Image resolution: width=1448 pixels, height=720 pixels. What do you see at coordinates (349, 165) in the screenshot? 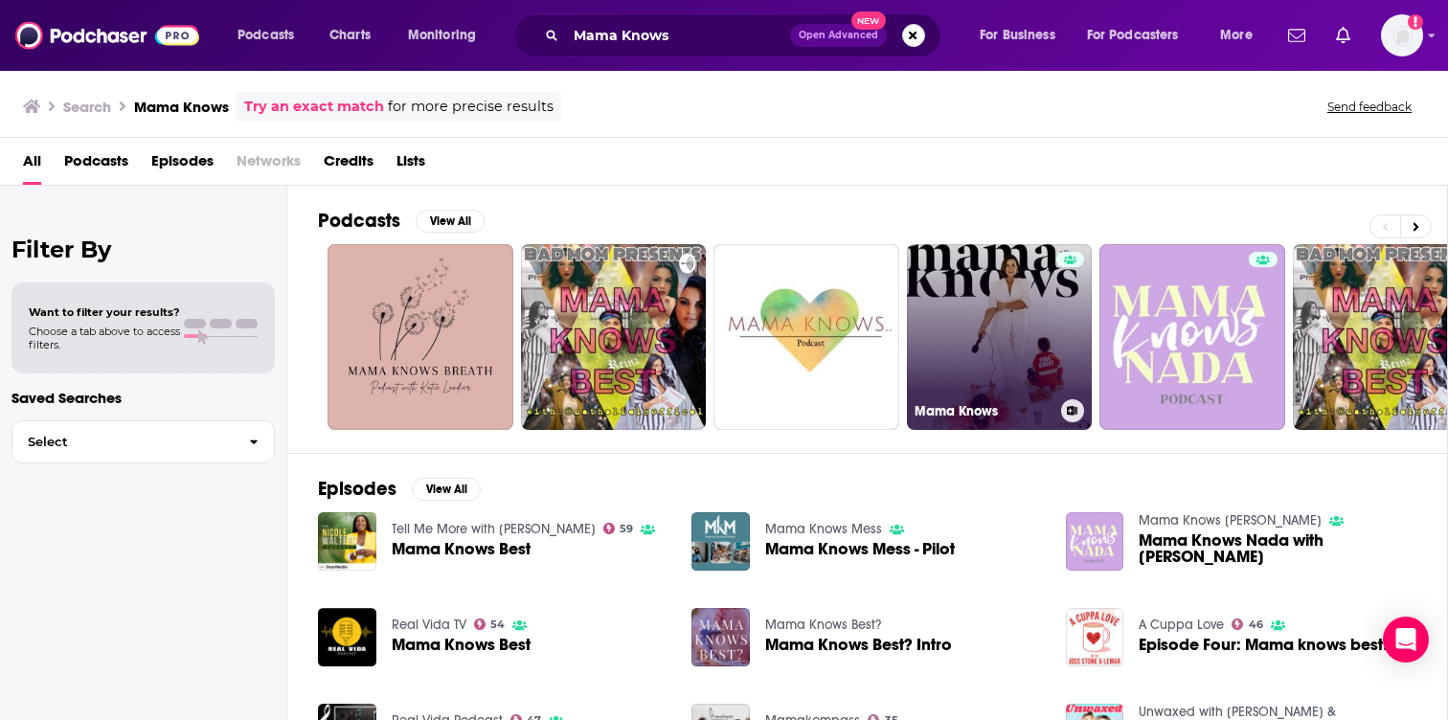
I see `span: Credits` at bounding box center [349, 165].